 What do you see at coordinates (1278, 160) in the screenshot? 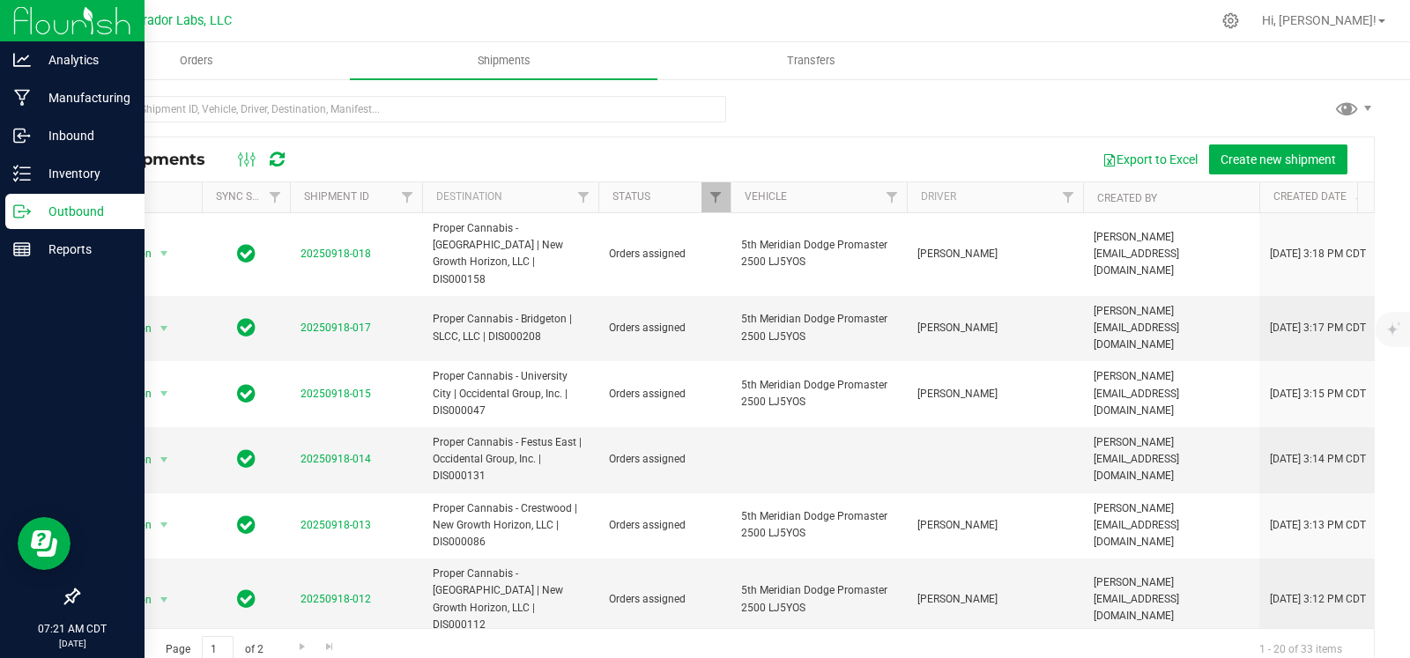
I see `button: Create new shipment` at bounding box center [1278, 160].